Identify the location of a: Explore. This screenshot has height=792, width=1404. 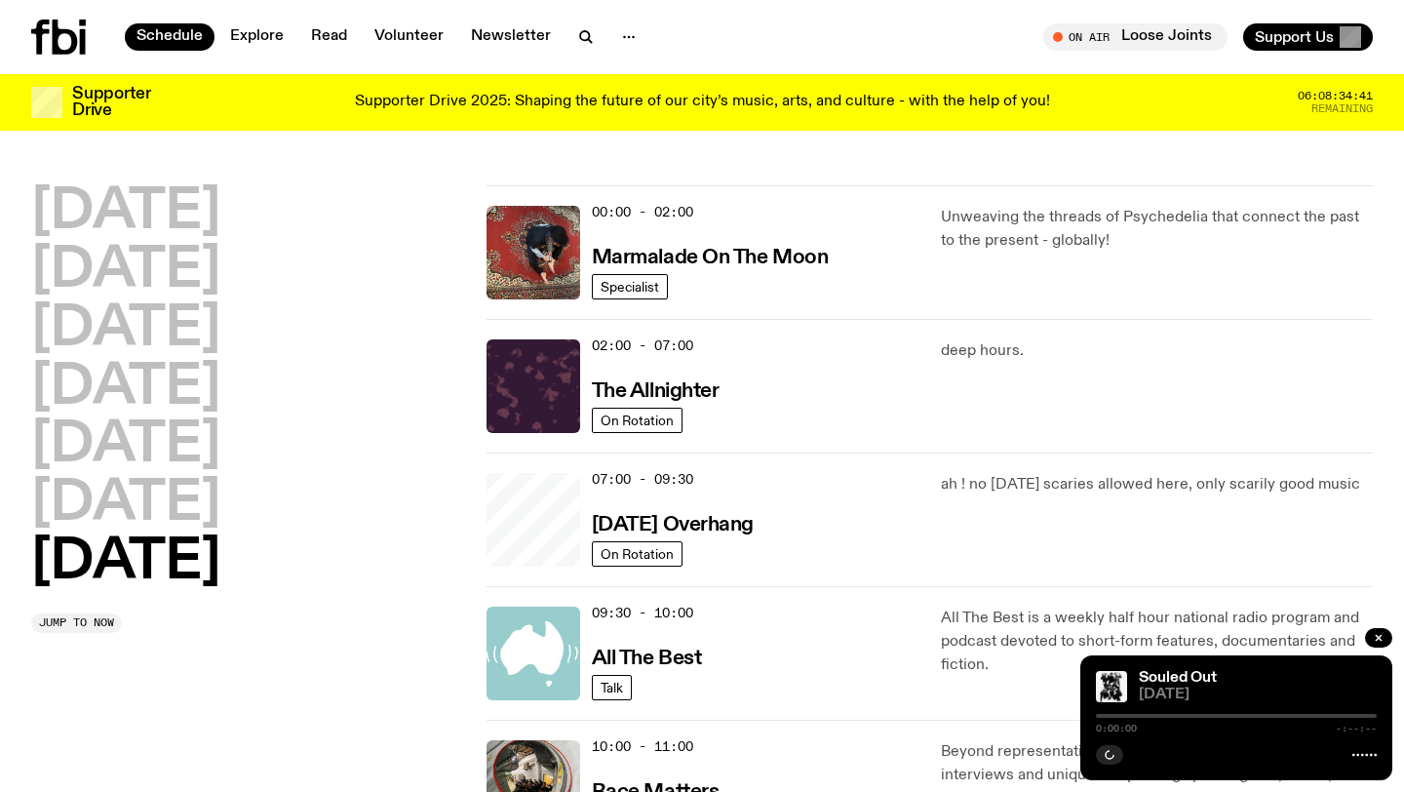
(256, 37).